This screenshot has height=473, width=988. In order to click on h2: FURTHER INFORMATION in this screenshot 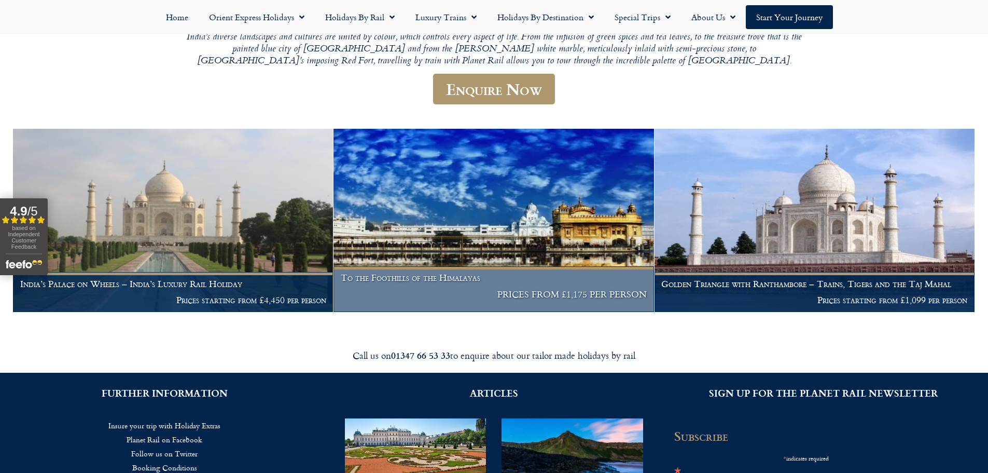, I will do `click(164, 393)`.